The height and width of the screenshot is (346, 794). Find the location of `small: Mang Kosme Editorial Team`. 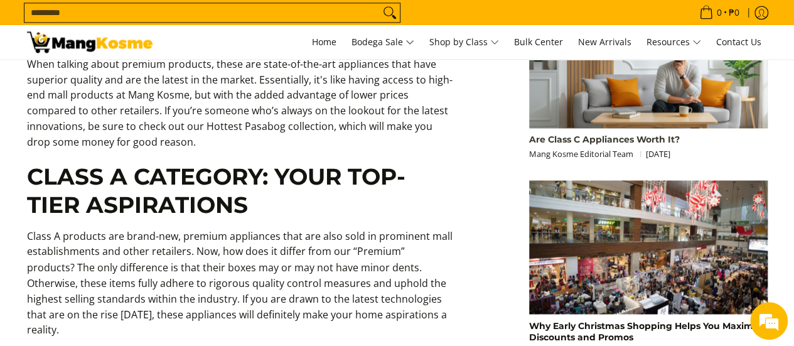

small: Mang Kosme Editorial Team is located at coordinates (600, 154).